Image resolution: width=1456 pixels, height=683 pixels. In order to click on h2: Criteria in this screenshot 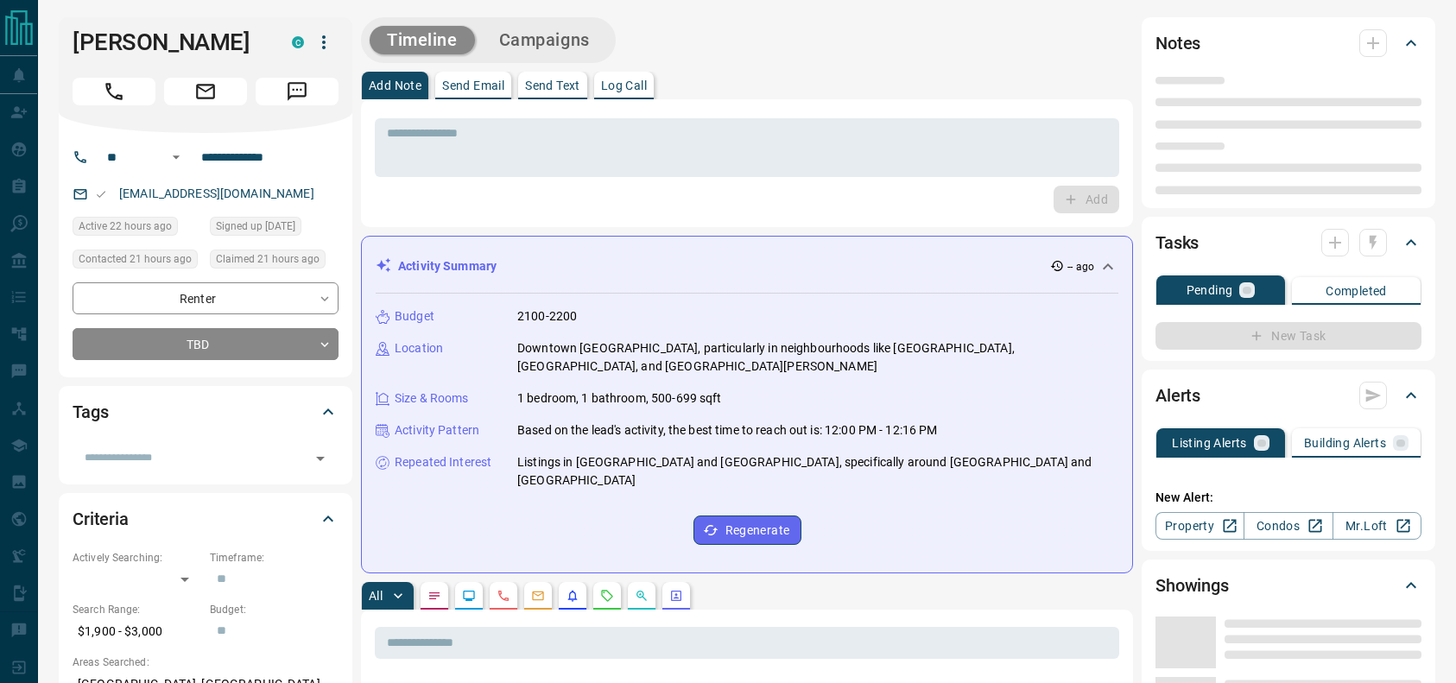, I will do `click(100, 519)`.